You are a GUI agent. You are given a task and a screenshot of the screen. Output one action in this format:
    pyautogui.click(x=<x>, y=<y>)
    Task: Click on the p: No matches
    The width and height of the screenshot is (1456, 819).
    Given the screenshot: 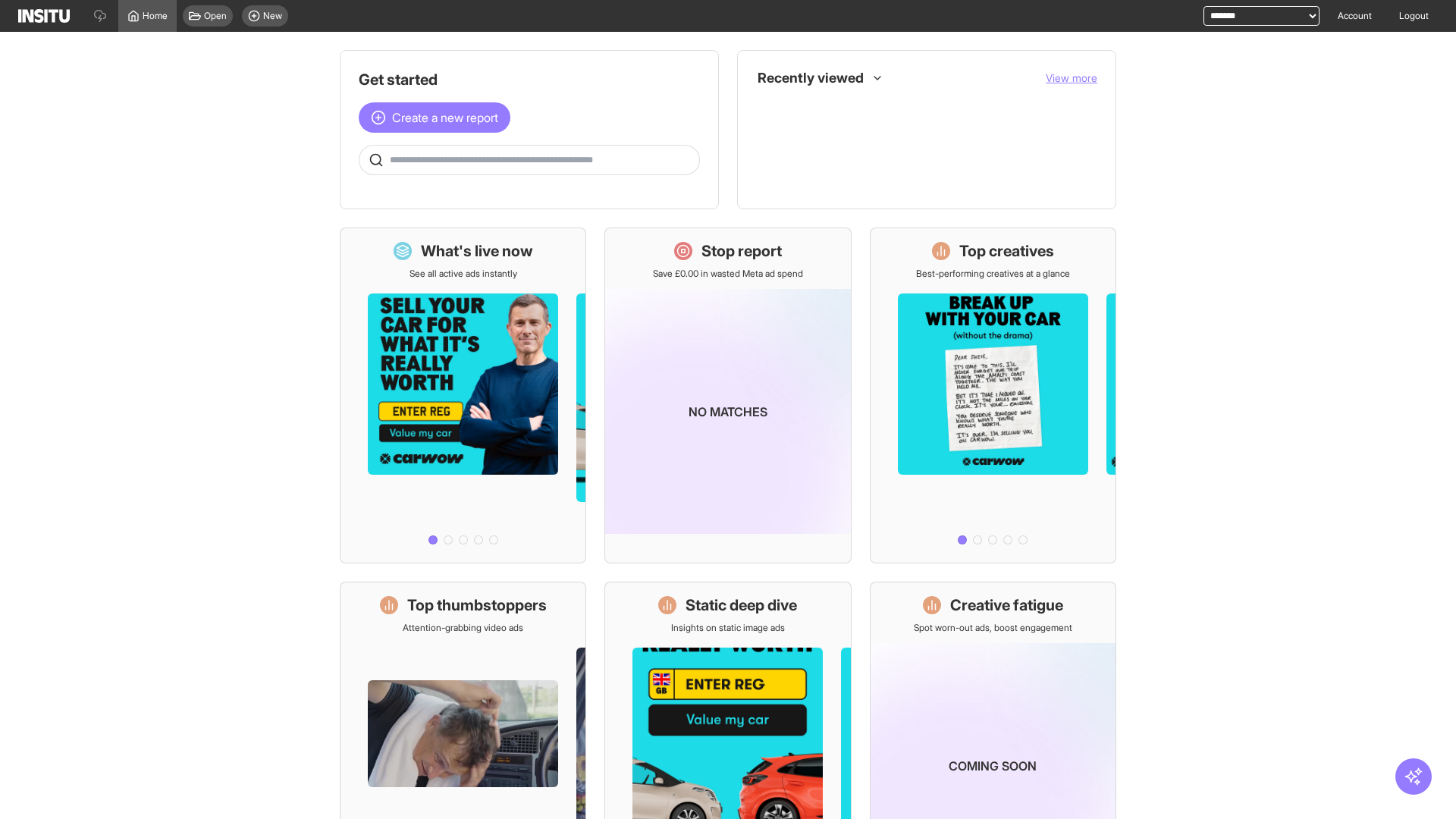 What is the action you would take?
    pyautogui.click(x=728, y=412)
    